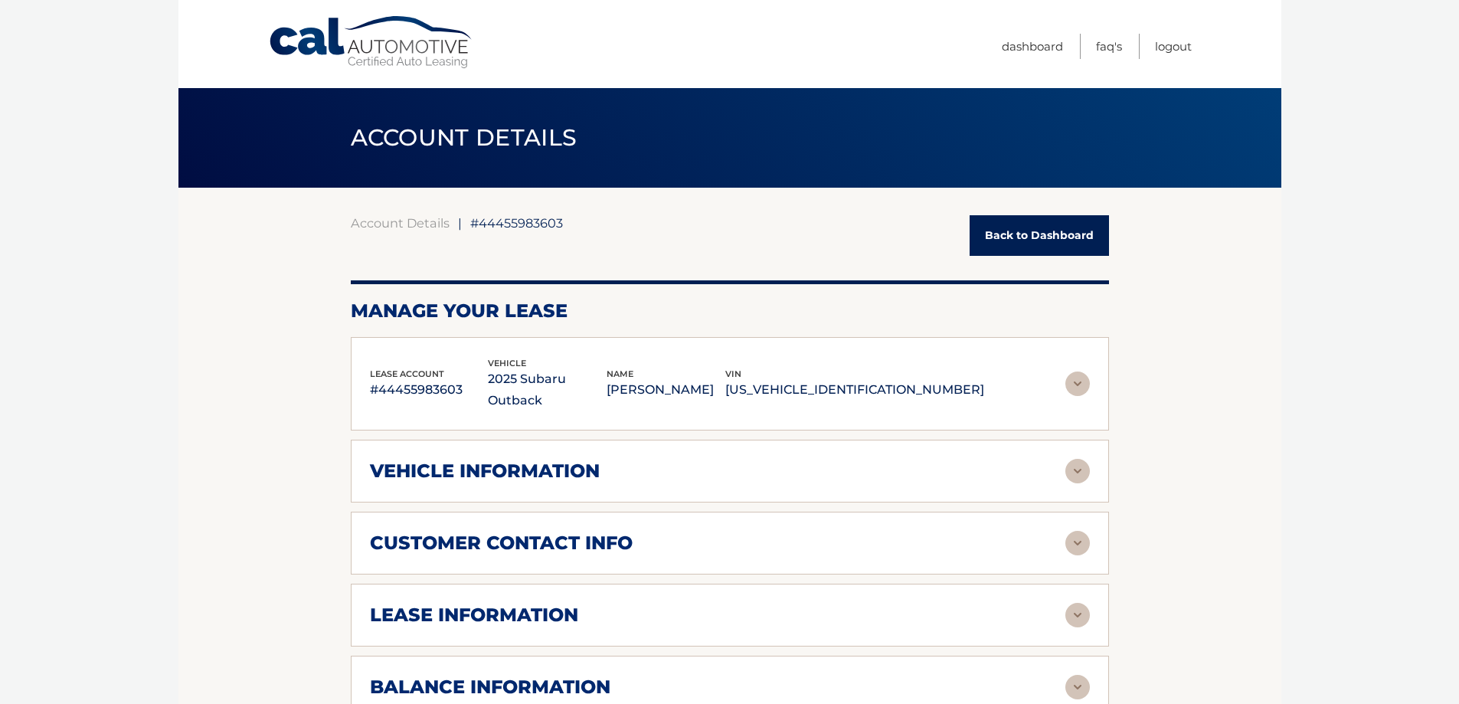 The image size is (1459, 704). Describe the element at coordinates (547, 390) in the screenshot. I see `p: 2025 Subaru Outback` at that location.